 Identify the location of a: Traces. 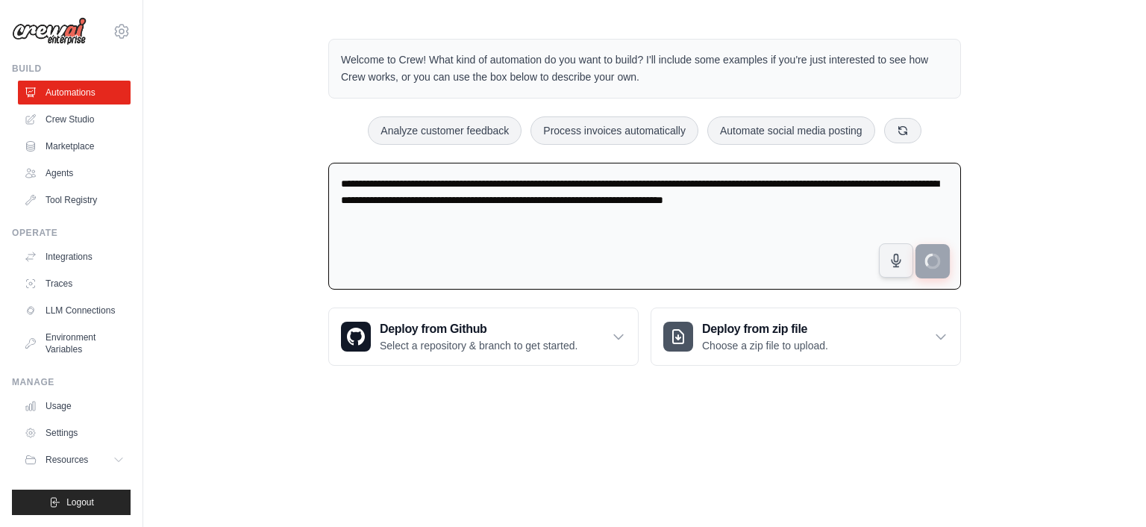
(74, 284).